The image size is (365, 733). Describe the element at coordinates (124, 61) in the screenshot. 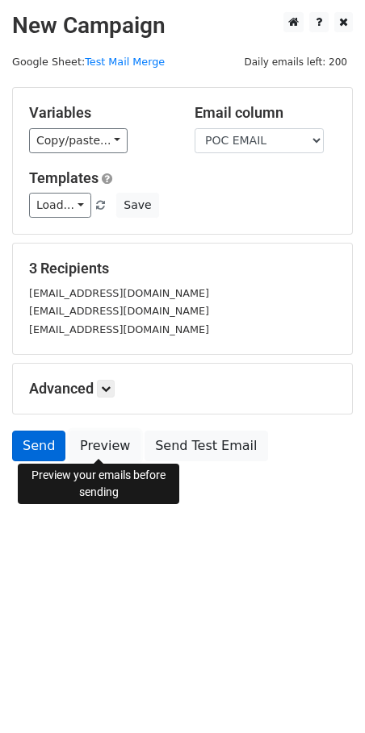

I see `a: Test Mail Merge` at that location.